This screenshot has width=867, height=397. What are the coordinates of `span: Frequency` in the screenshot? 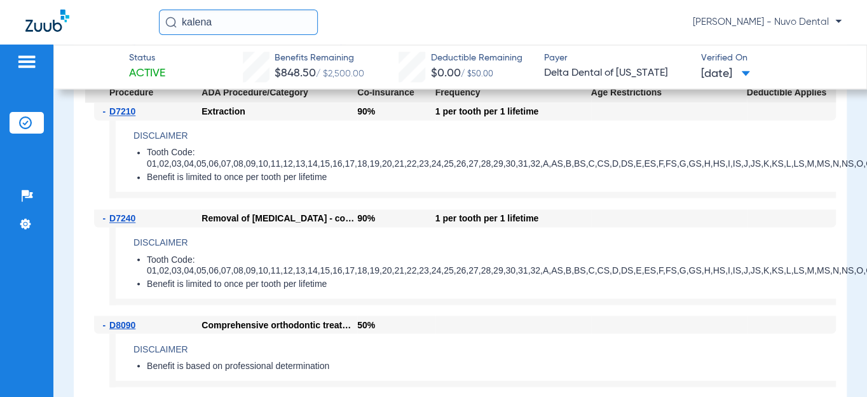 It's located at (513, 93).